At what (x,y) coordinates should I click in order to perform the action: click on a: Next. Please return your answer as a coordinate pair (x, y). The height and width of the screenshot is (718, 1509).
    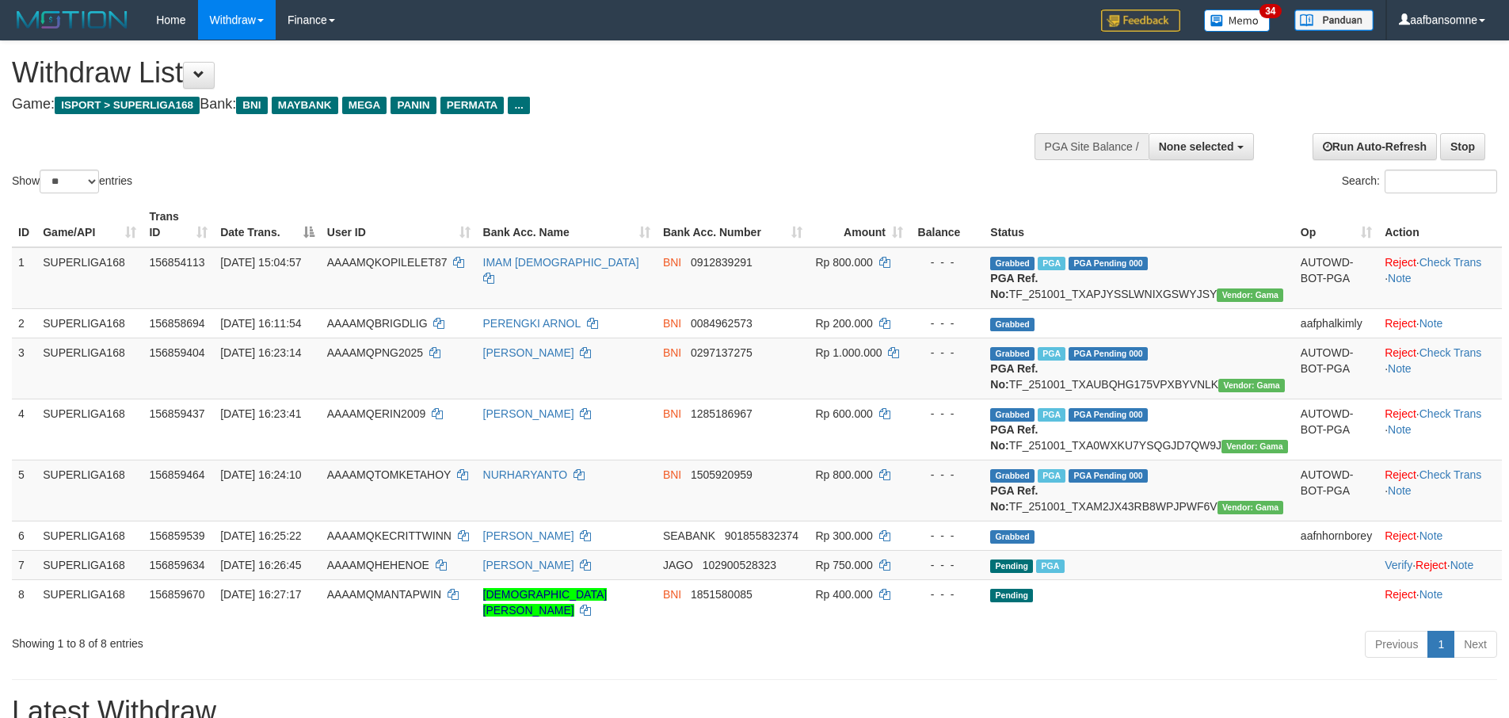
    Looking at the image, I should click on (1475, 644).